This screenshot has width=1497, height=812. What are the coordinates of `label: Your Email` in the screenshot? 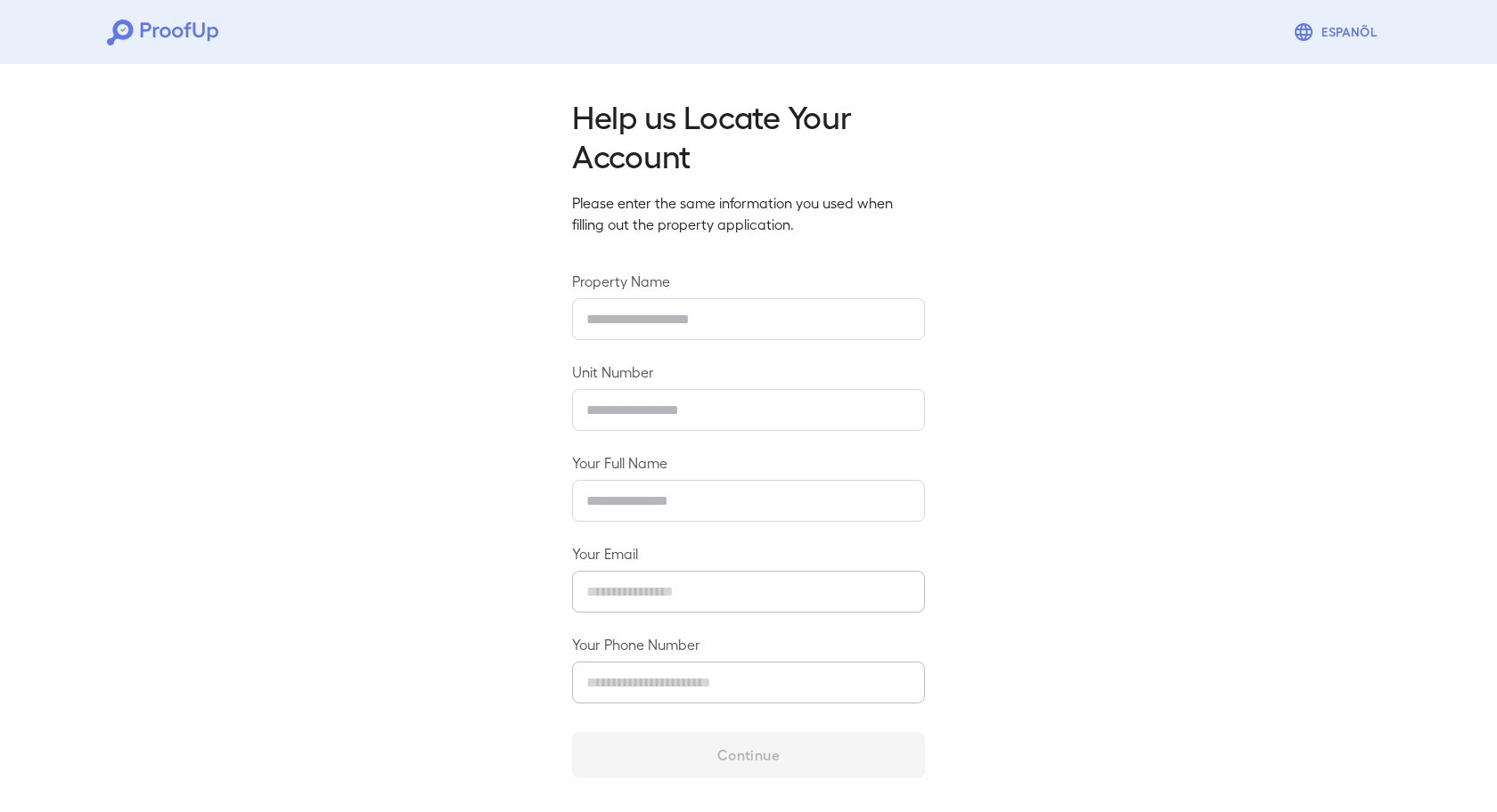 It's located at (748, 553).